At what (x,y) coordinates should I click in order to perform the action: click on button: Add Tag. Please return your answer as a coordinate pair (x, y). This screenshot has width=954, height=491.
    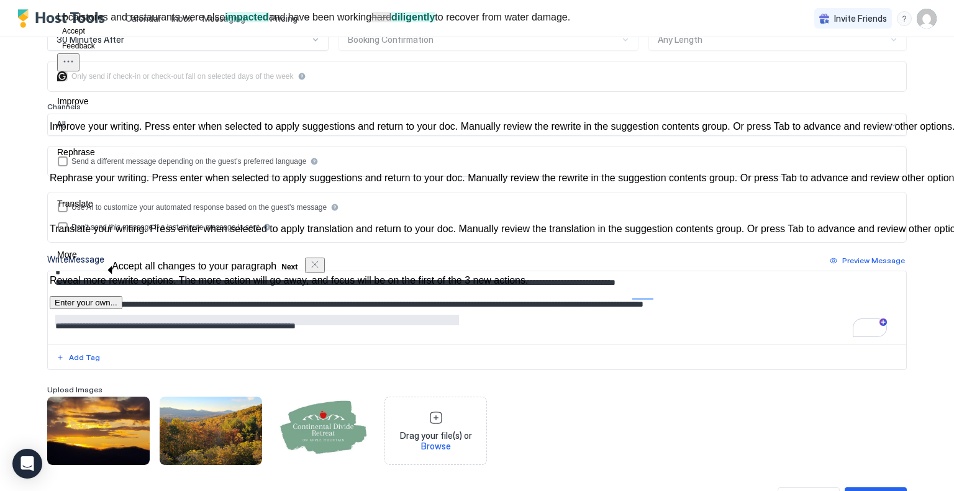
    Looking at the image, I should click on (78, 358).